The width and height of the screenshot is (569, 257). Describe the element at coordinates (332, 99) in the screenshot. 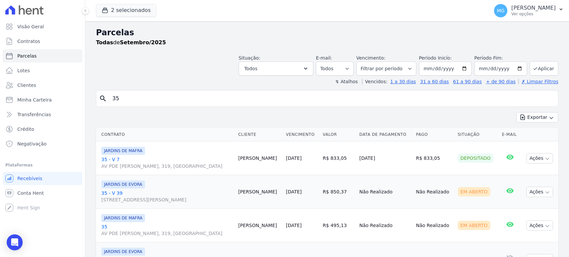

I see `input: Buscar por nome do lote ou do cliente` at that location.